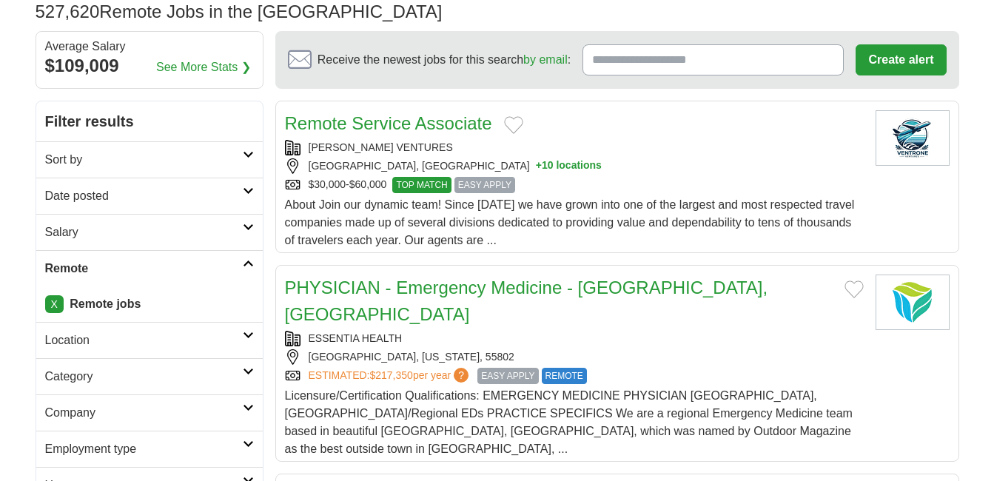 Image resolution: width=994 pixels, height=481 pixels. I want to click on a: ESTIMATED:$217,350per year?, so click(390, 376).